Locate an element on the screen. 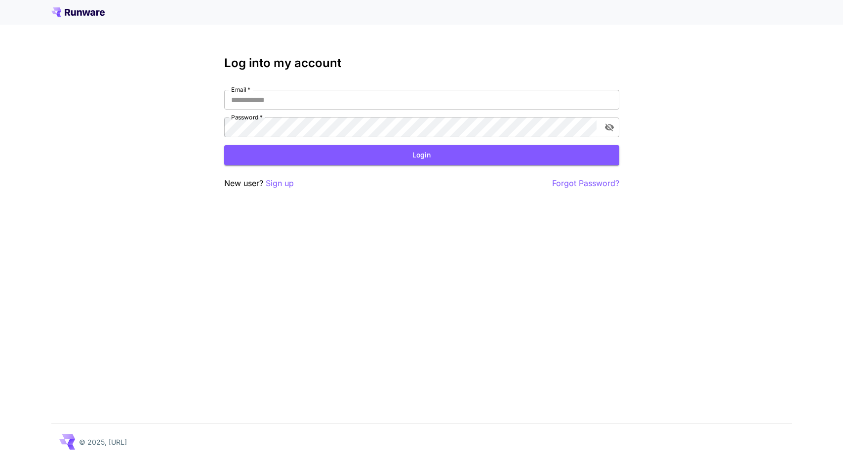 The width and height of the screenshot is (843, 460). h3: Log into my account is located at coordinates (422, 63).